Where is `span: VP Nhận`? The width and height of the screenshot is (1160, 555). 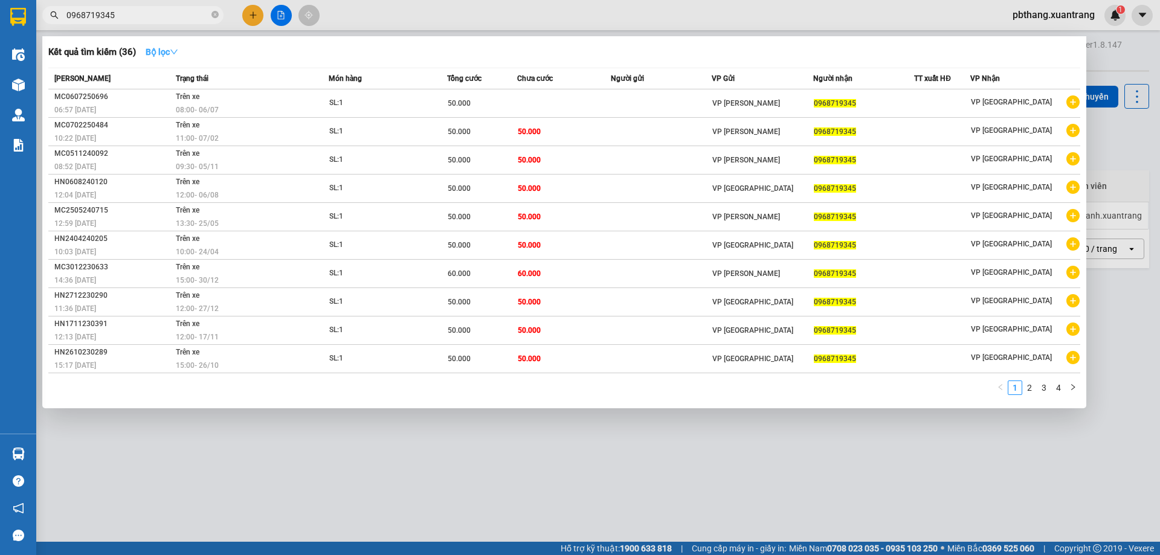 span: VP Nhận is located at coordinates (985, 79).